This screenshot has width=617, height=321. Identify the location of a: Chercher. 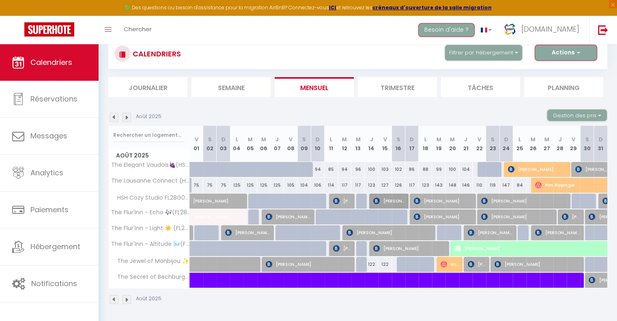
(137, 30).